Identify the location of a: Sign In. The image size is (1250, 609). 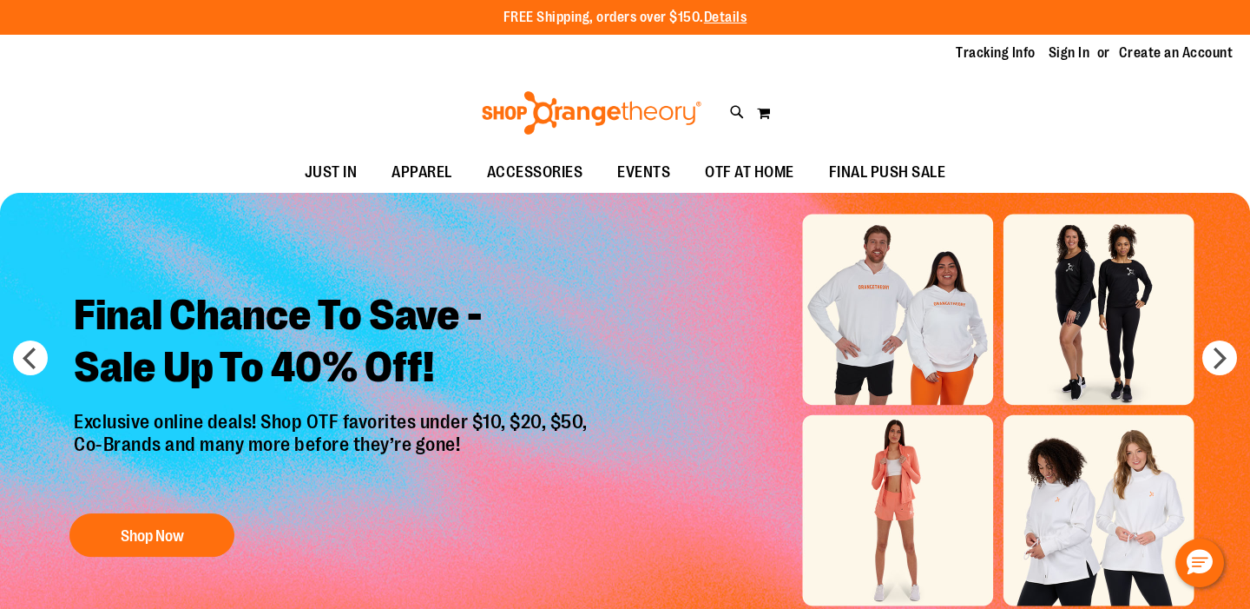
(1070, 53).